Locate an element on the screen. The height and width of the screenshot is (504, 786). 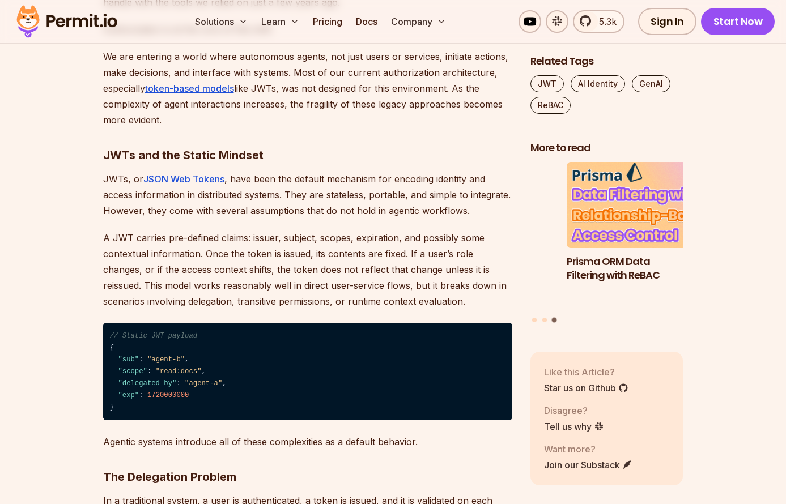
a: JWT is located at coordinates (547, 84).